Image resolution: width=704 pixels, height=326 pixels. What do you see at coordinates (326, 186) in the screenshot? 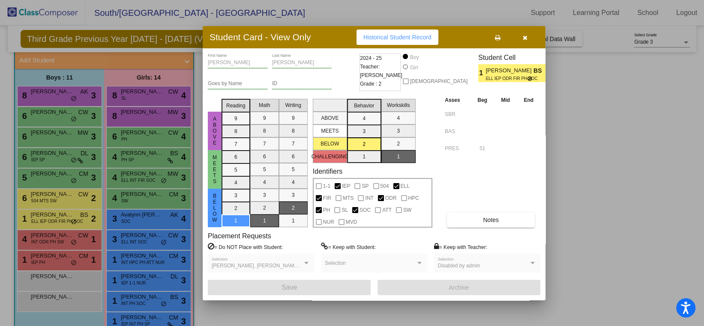
I see `span: 1-1` at bounding box center [326, 186].